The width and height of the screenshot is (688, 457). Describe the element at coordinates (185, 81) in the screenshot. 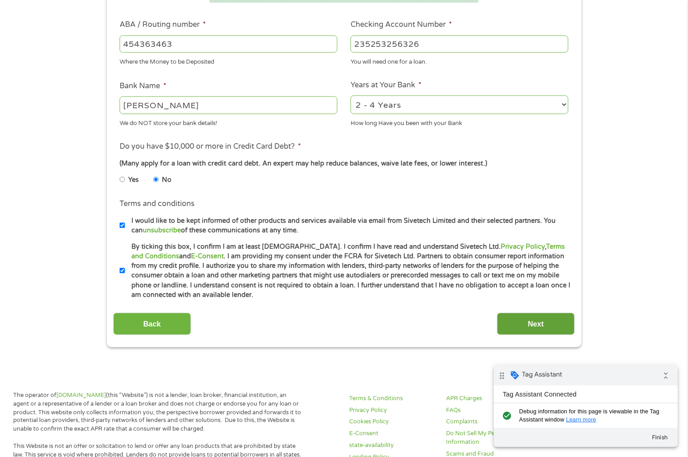

I see `button: Finish` at that location.